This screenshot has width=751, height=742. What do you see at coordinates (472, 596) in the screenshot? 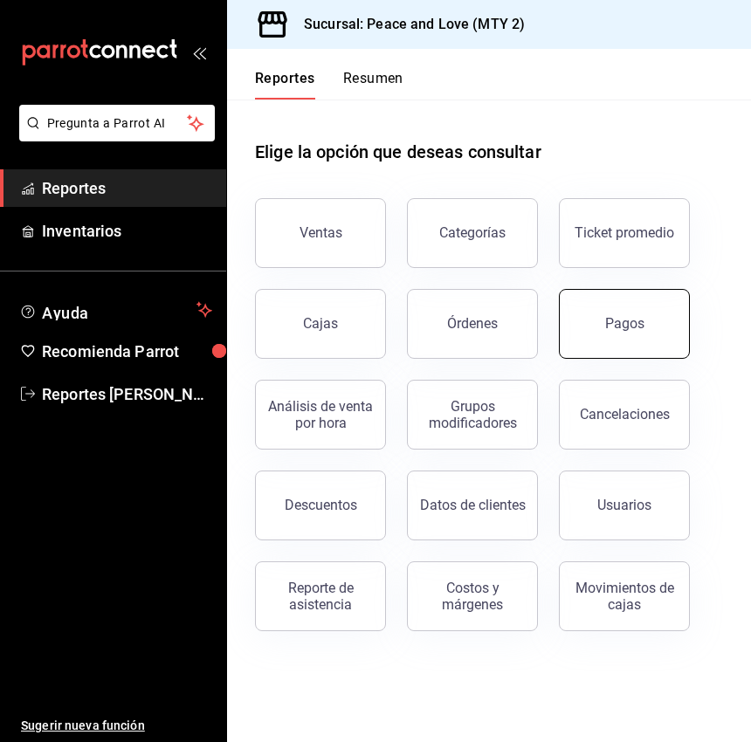
I see `button: Costos y márgenes` at bounding box center [472, 596].